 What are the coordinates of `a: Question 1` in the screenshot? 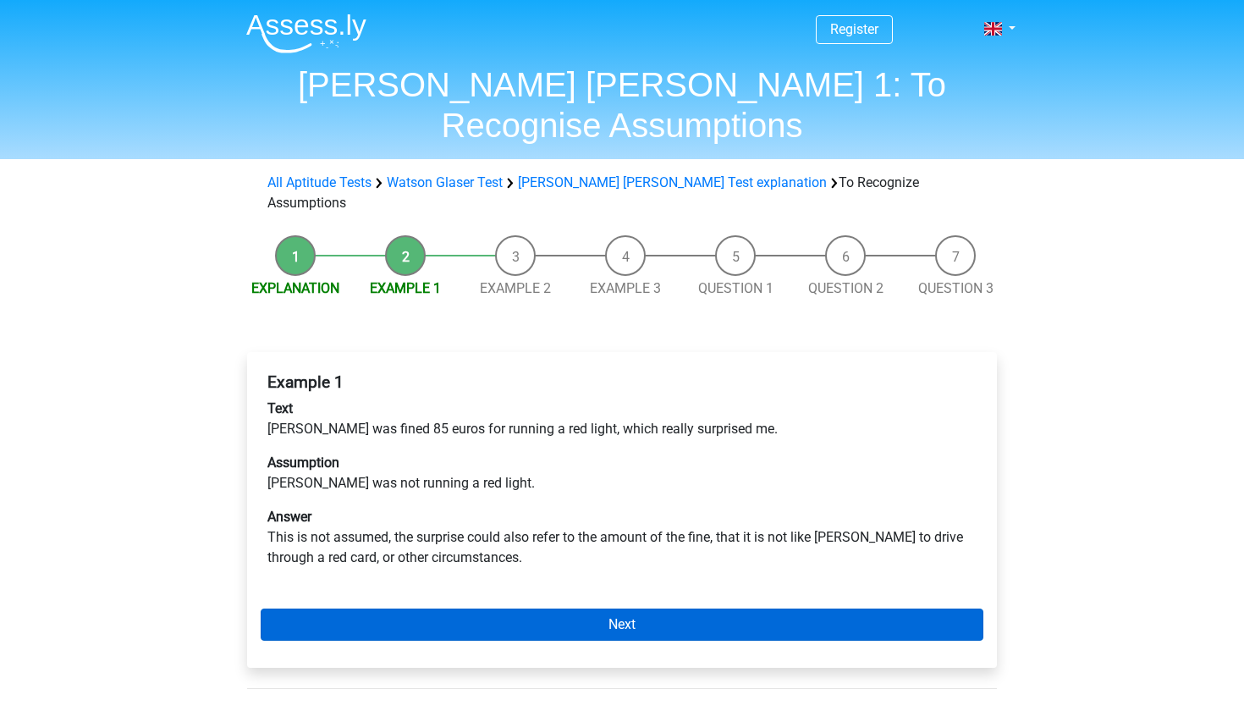 It's located at (735, 288).